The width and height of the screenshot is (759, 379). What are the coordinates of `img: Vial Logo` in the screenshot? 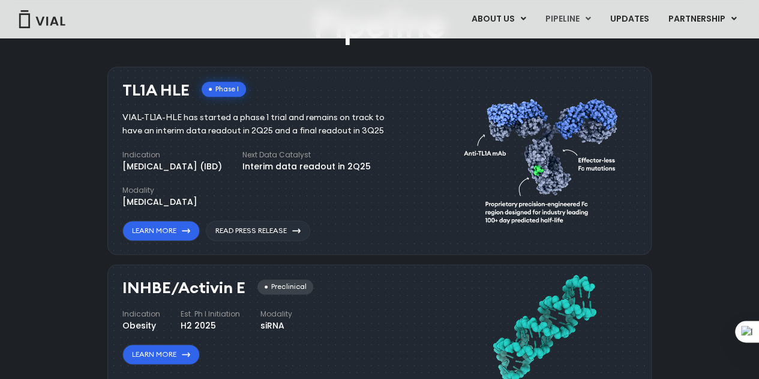 It's located at (42, 19).